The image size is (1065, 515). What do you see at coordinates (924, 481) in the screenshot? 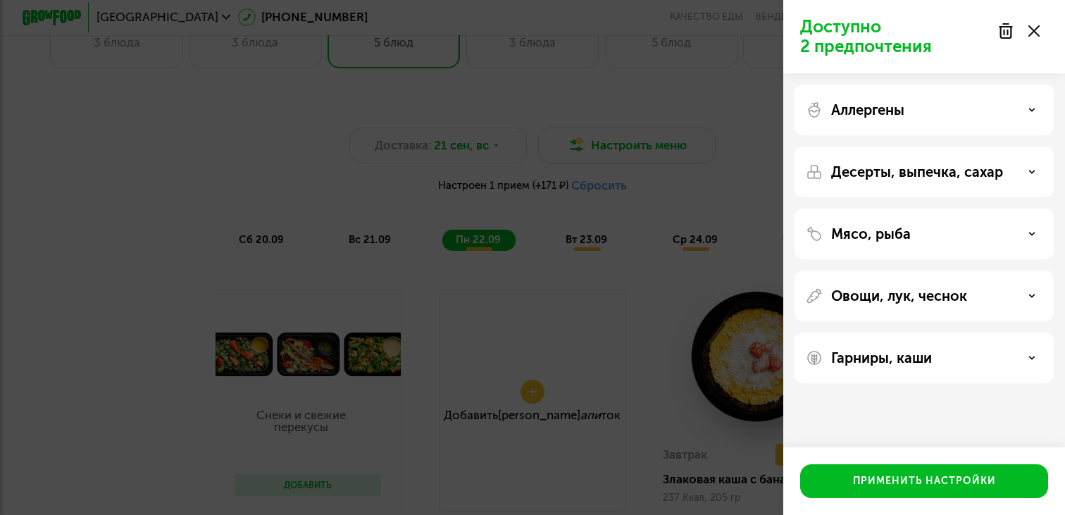
I see `div: Применить настройки` at bounding box center [924, 481].